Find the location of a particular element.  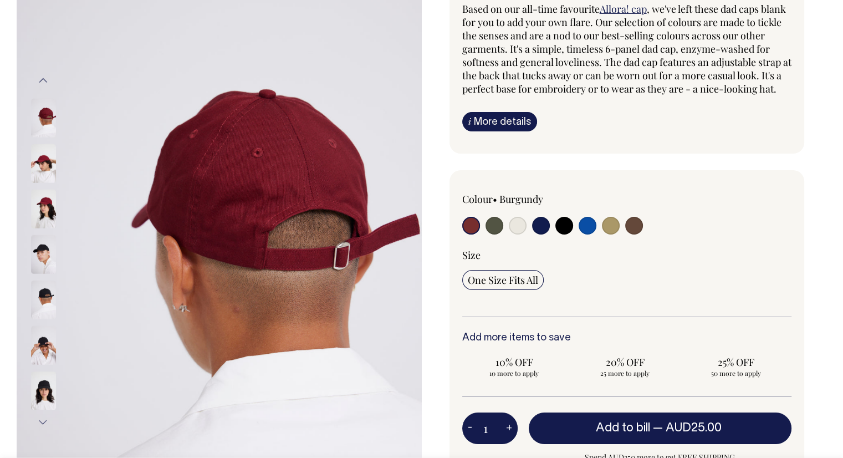

span: 25 more to apply is located at coordinates (626, 373).